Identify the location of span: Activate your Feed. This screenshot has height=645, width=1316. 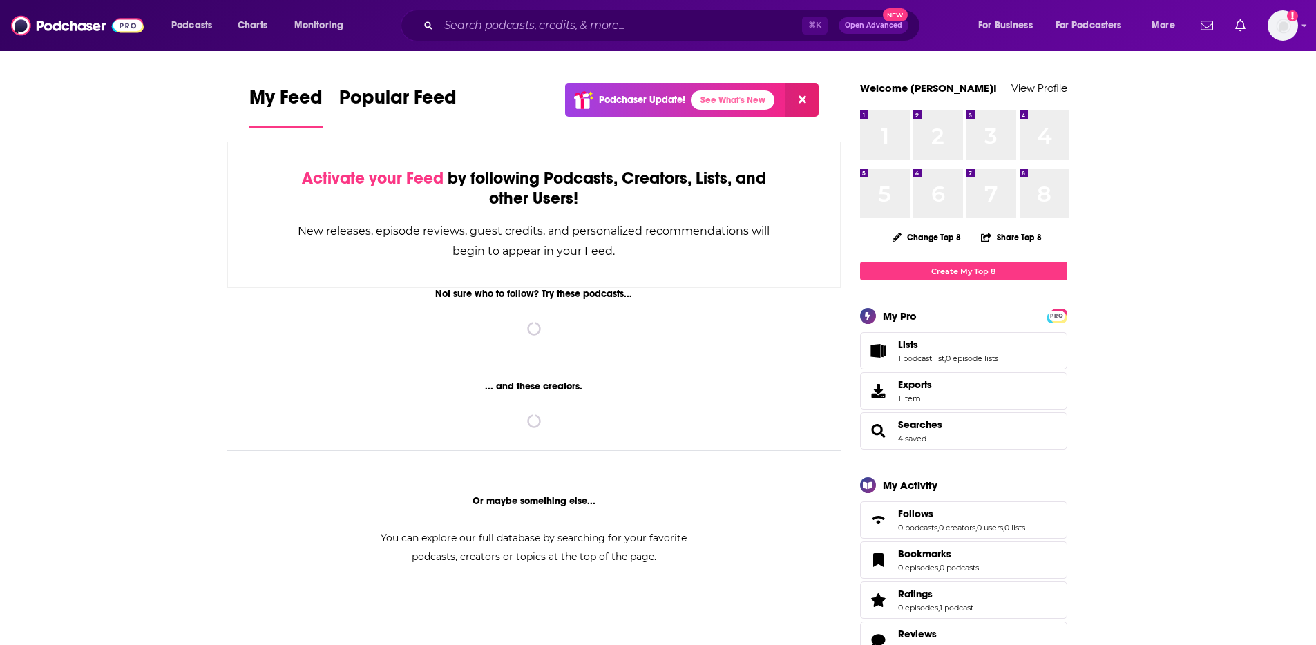
(372, 178).